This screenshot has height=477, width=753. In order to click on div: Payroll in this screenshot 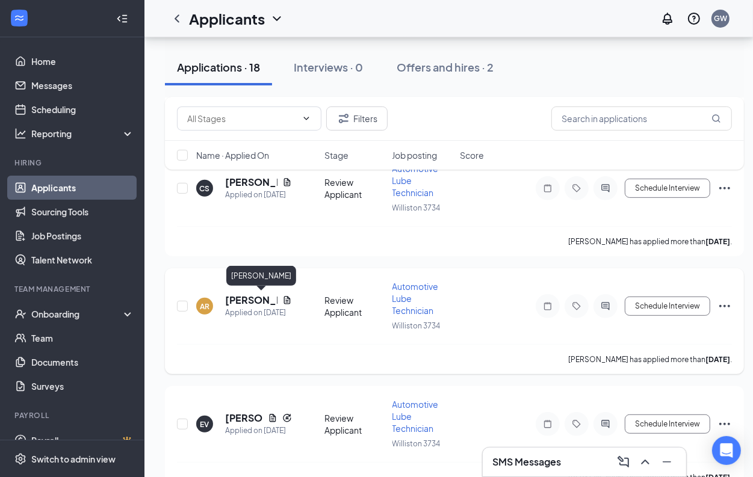, I will do `click(73, 415)`.